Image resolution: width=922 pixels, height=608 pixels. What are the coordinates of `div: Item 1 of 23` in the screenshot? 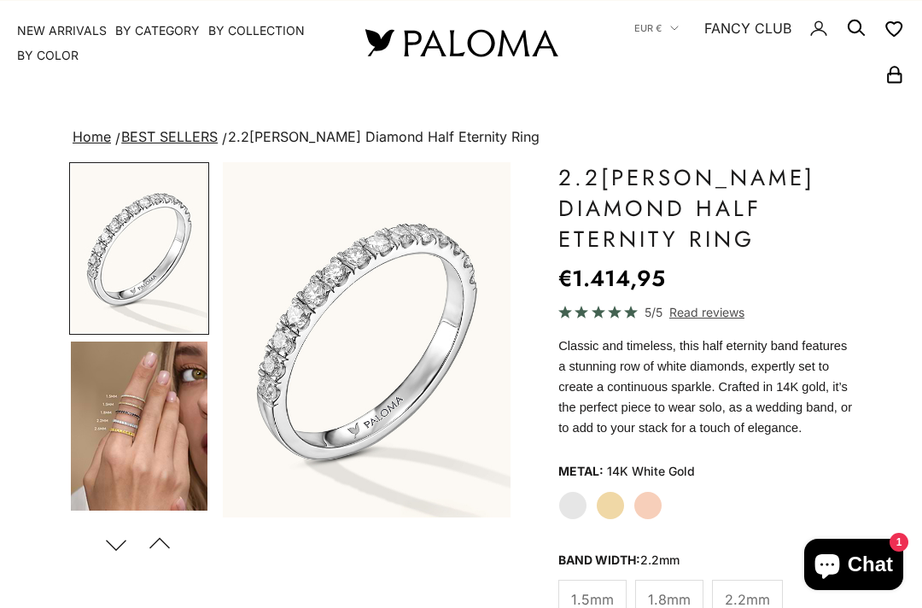 It's located at (366, 340).